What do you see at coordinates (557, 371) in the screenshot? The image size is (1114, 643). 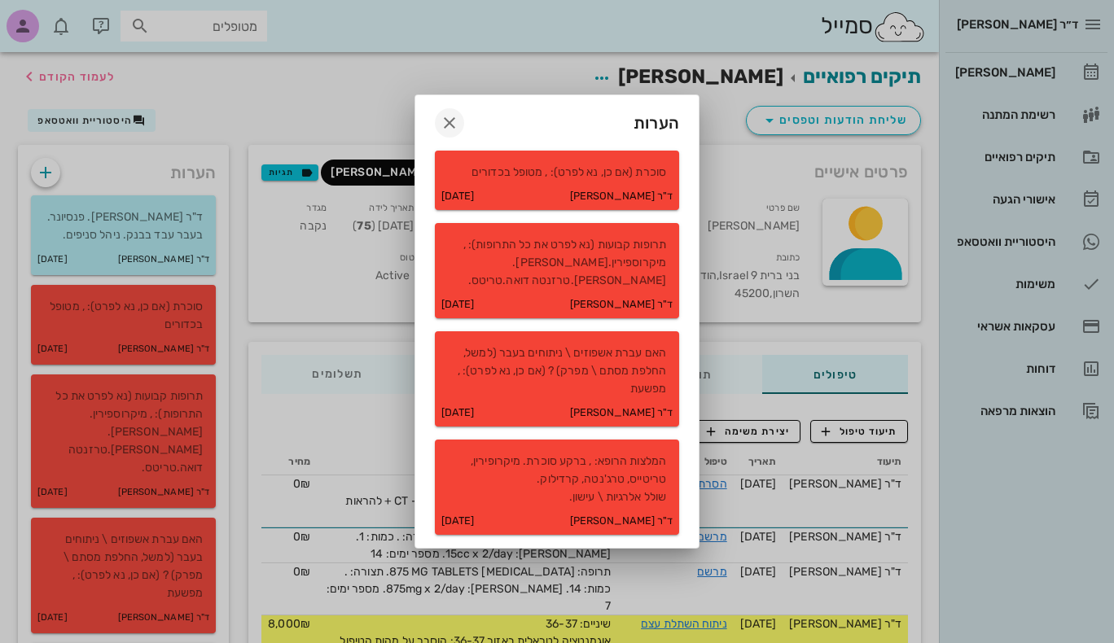 I see `p: האם עברת אשפוזים \ ניתוחים בעבר (למשל, החלפת מסתם \ מפרק) ? (אם כן, נא לפרט): , מפשעת` at bounding box center [557, 371].